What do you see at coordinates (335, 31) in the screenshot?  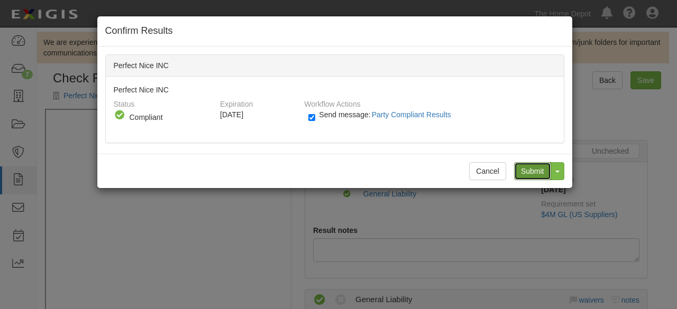 I see `h4: Confirm Results` at bounding box center [335, 31].